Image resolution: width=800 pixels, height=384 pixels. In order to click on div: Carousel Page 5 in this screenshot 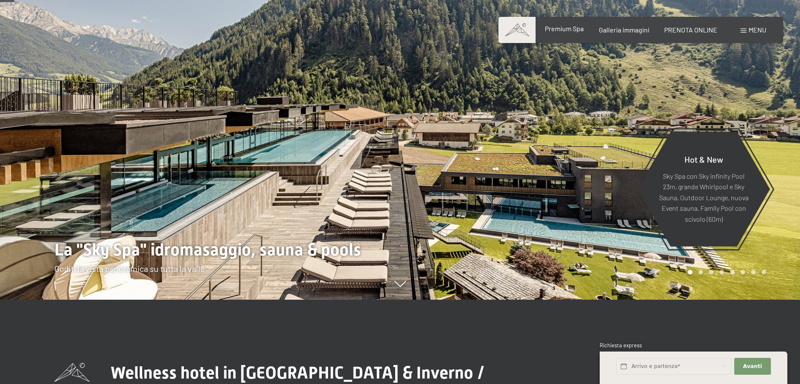, I will do `click(732, 272)`.